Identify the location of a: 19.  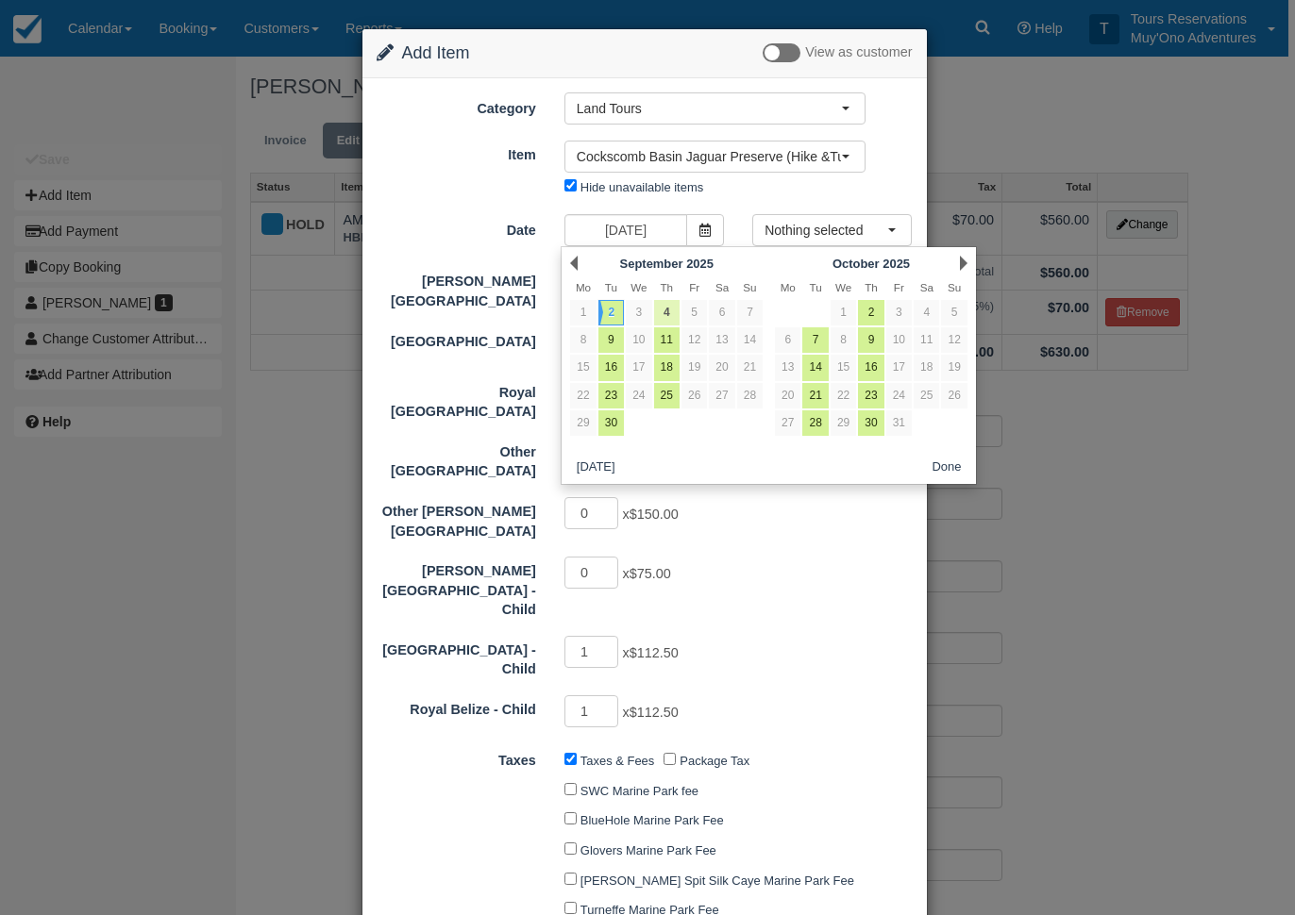
(953, 367).